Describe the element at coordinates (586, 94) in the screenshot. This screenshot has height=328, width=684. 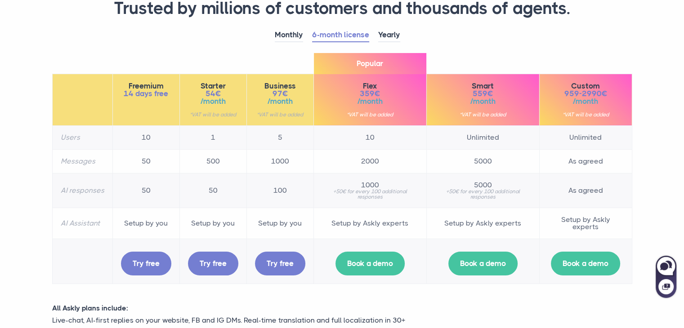
I see `span: 959-2990€` at that location.